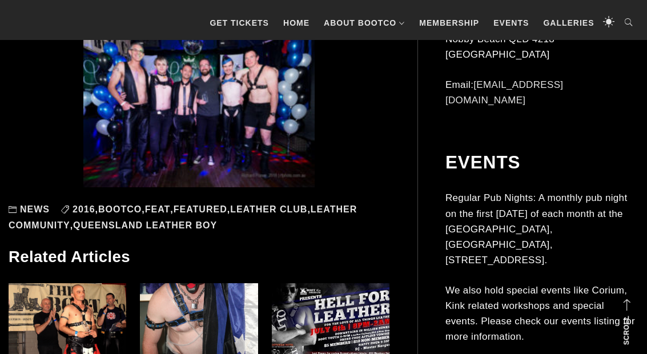 The image size is (647, 354). What do you see at coordinates (199, 110) in the screenshot?
I see `img: RFP160827_BootCo_Corium_2016_249-watermarked` at bounding box center [199, 110].